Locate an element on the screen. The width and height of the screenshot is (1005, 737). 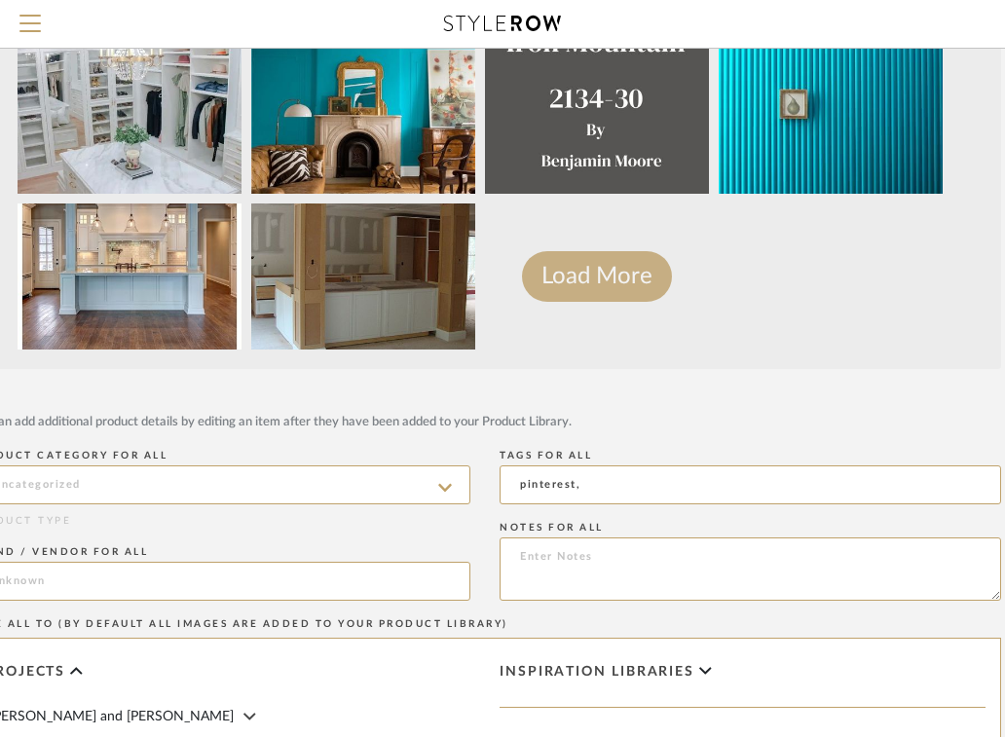
input: Enter Keywords, Separated by Commas is located at coordinates (750, 485).